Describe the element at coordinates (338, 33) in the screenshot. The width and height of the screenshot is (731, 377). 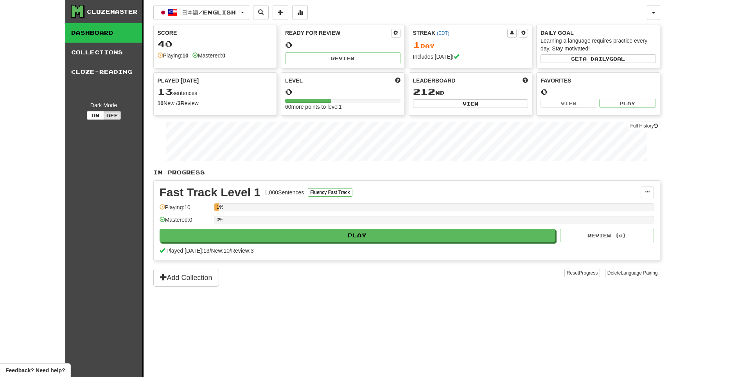
I see `div: Ready for Review` at that location.